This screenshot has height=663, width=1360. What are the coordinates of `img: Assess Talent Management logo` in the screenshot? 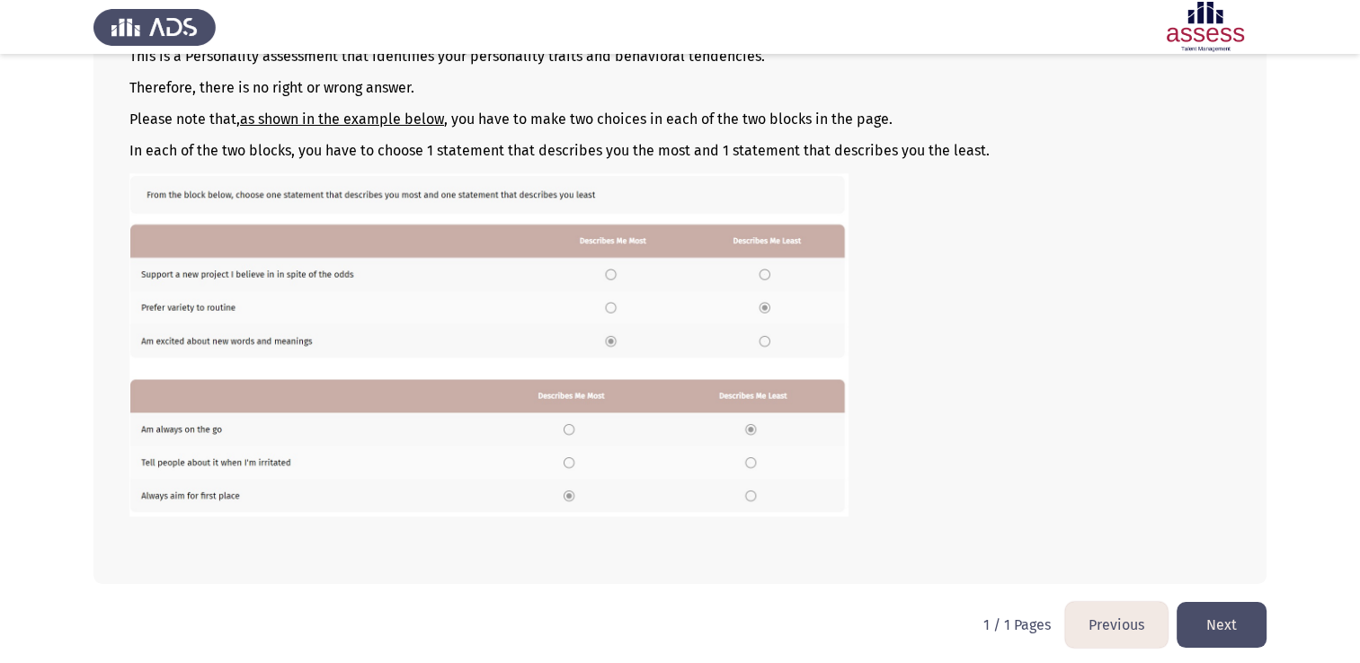 It's located at (155, 27).